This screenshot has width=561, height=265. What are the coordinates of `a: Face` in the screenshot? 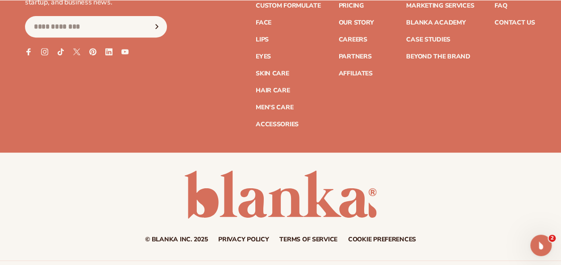 It's located at (263, 23).